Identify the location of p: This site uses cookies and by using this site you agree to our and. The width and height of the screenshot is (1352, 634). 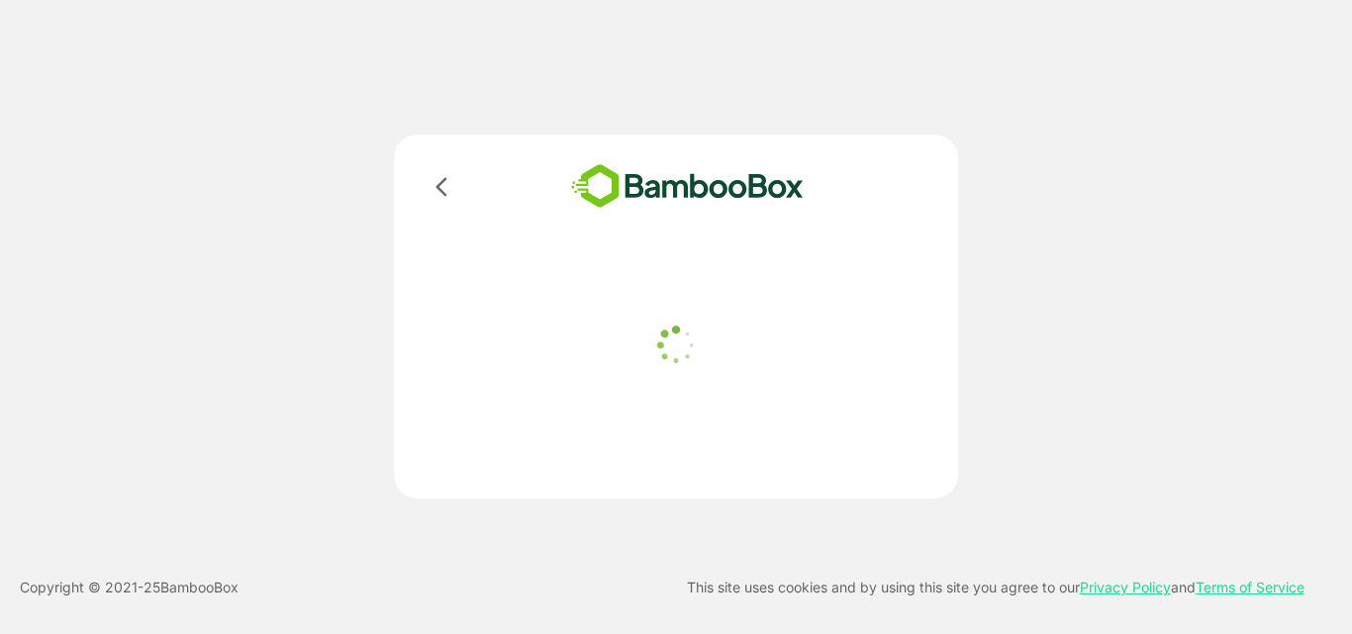
(996, 588).